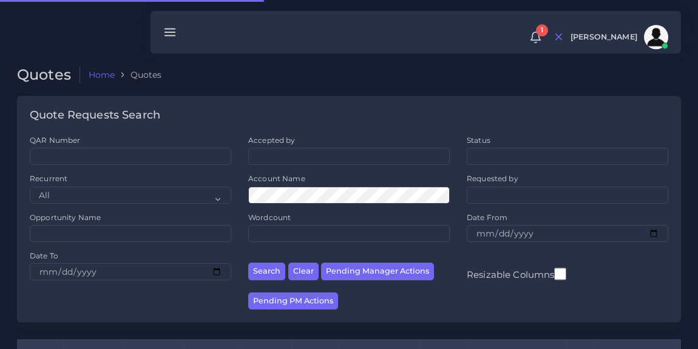 Image resolution: width=698 pixels, height=349 pixels. What do you see at coordinates (95, 115) in the screenshot?
I see `h4: Quote Requests Search` at bounding box center [95, 115].